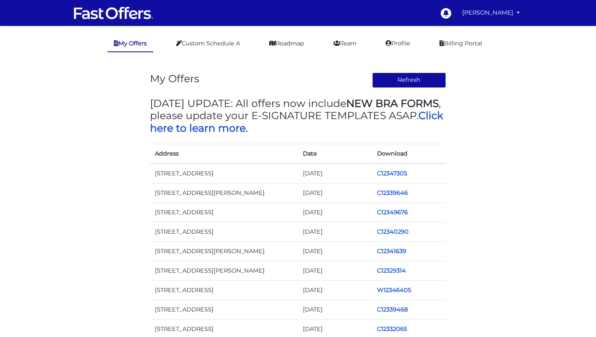  I want to click on a: Profile, so click(398, 43).